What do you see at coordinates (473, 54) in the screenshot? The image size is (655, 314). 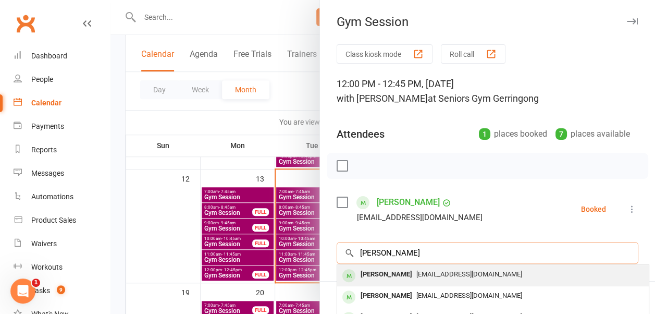 I see `button: Roll call` at bounding box center [473, 54].